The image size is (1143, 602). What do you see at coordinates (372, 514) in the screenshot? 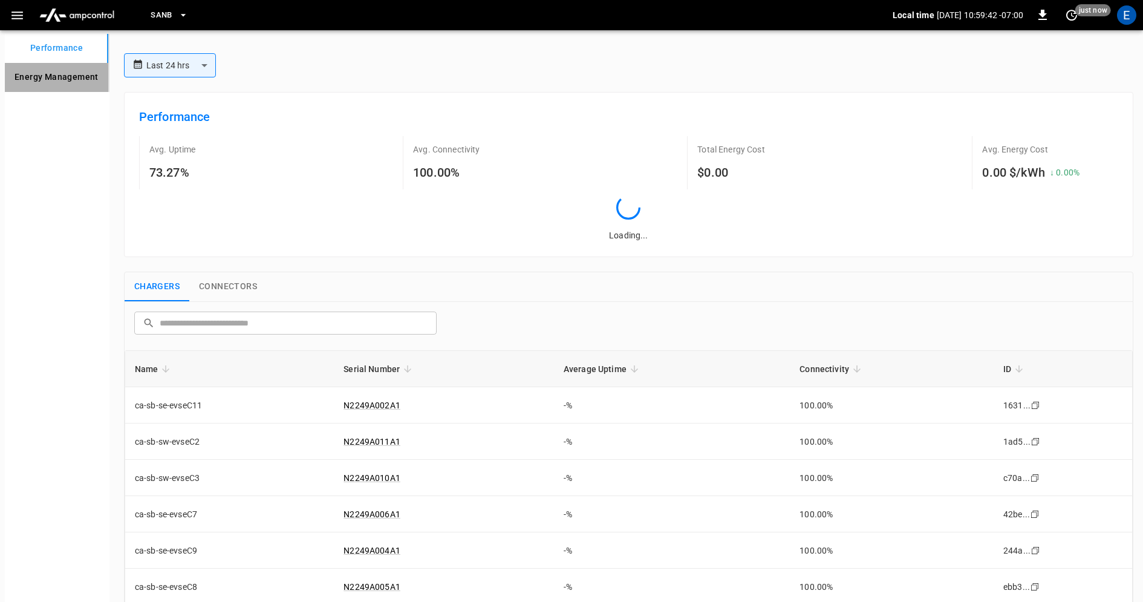
I see `a: N2249A006A1` at bounding box center [372, 514].